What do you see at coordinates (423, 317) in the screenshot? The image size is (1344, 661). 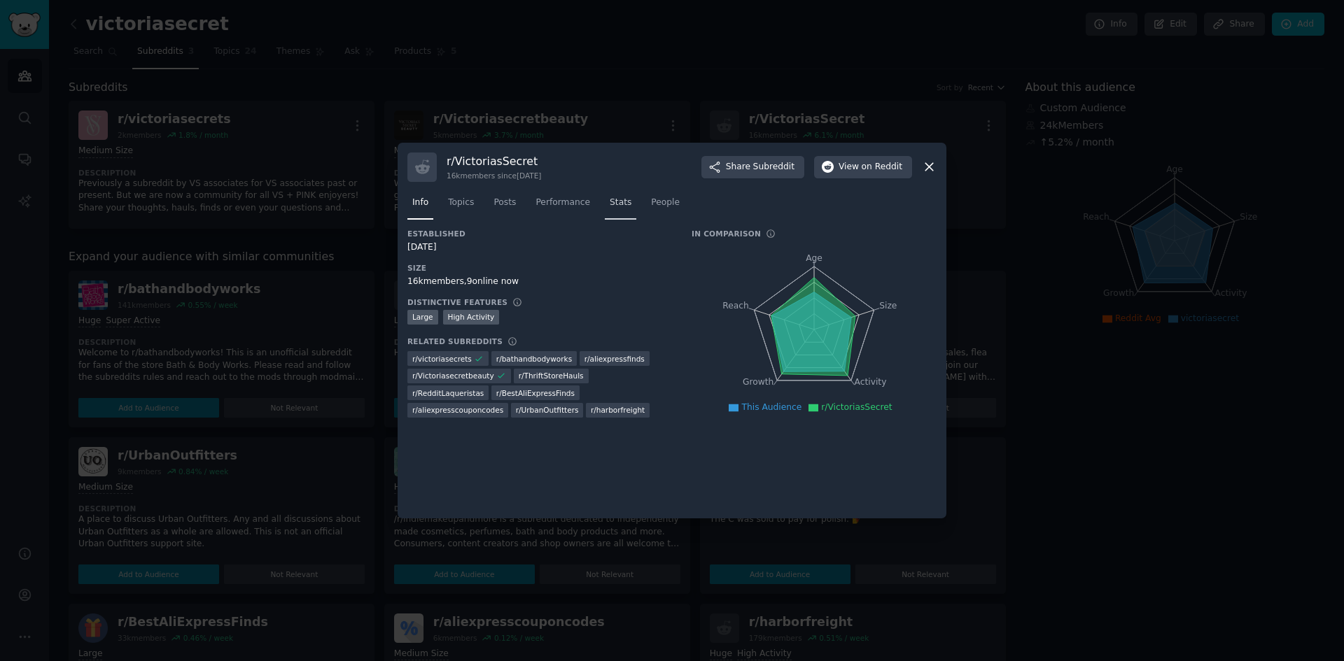 I see `div: Large` at bounding box center [423, 317].